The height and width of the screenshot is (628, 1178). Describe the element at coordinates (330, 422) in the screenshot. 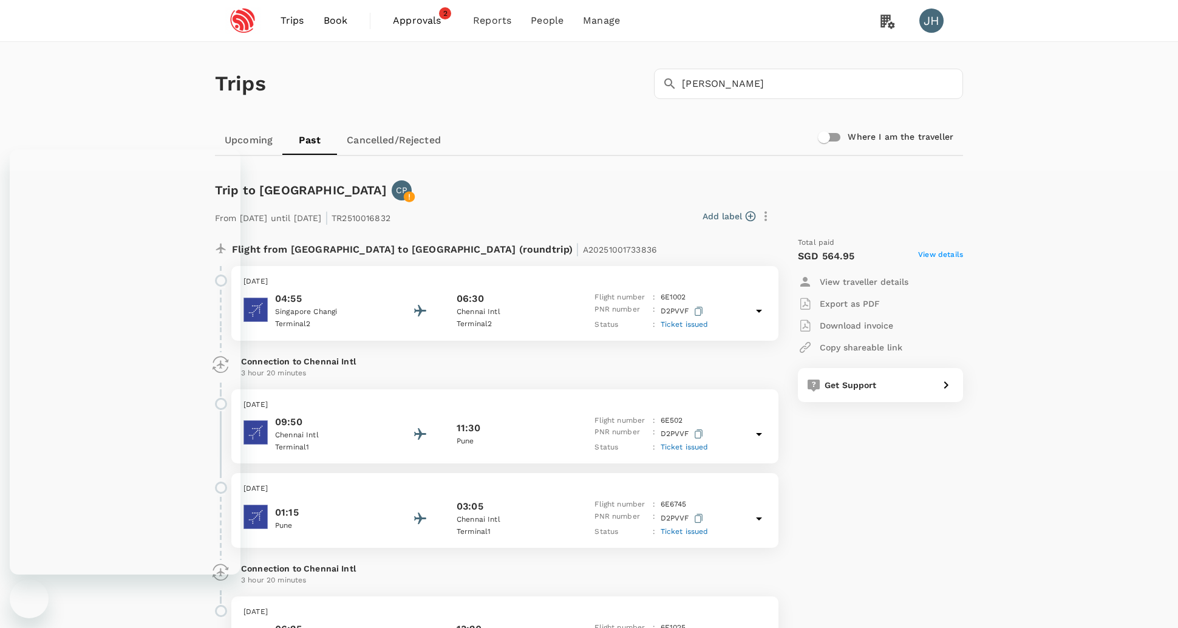

I see `p: 09:50` at that location.